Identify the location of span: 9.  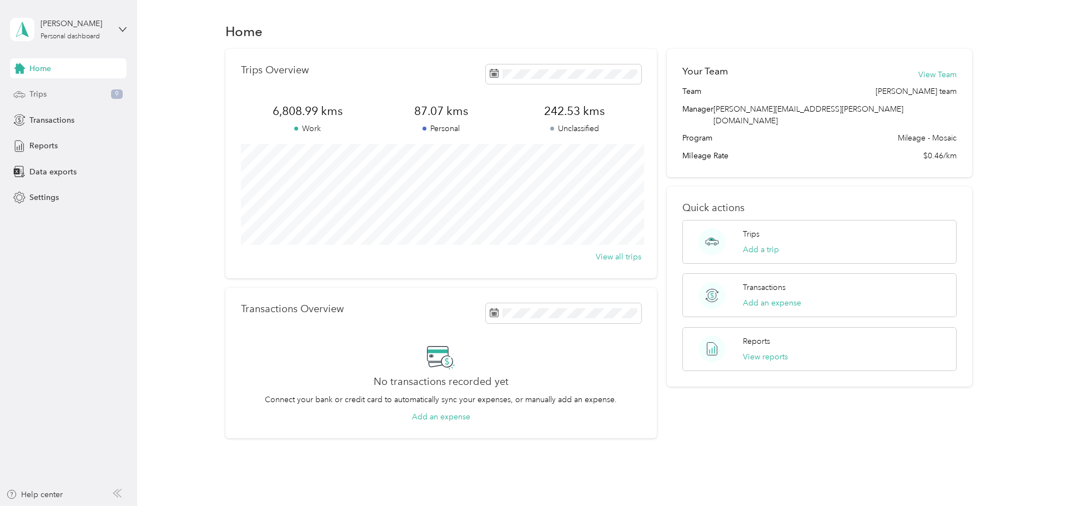
(117, 94).